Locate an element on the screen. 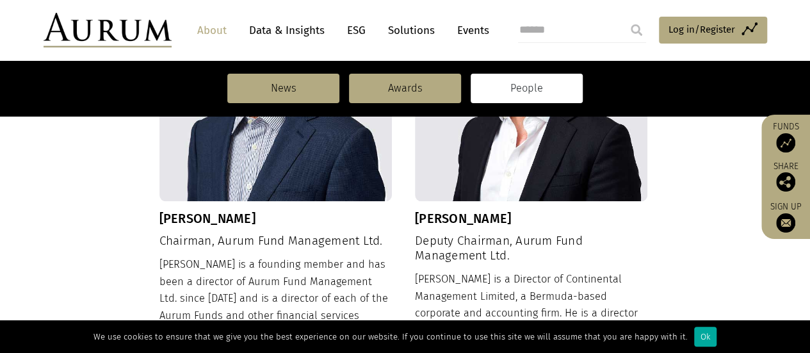 The height and width of the screenshot is (353, 810). img: Share this post is located at coordinates (786, 182).